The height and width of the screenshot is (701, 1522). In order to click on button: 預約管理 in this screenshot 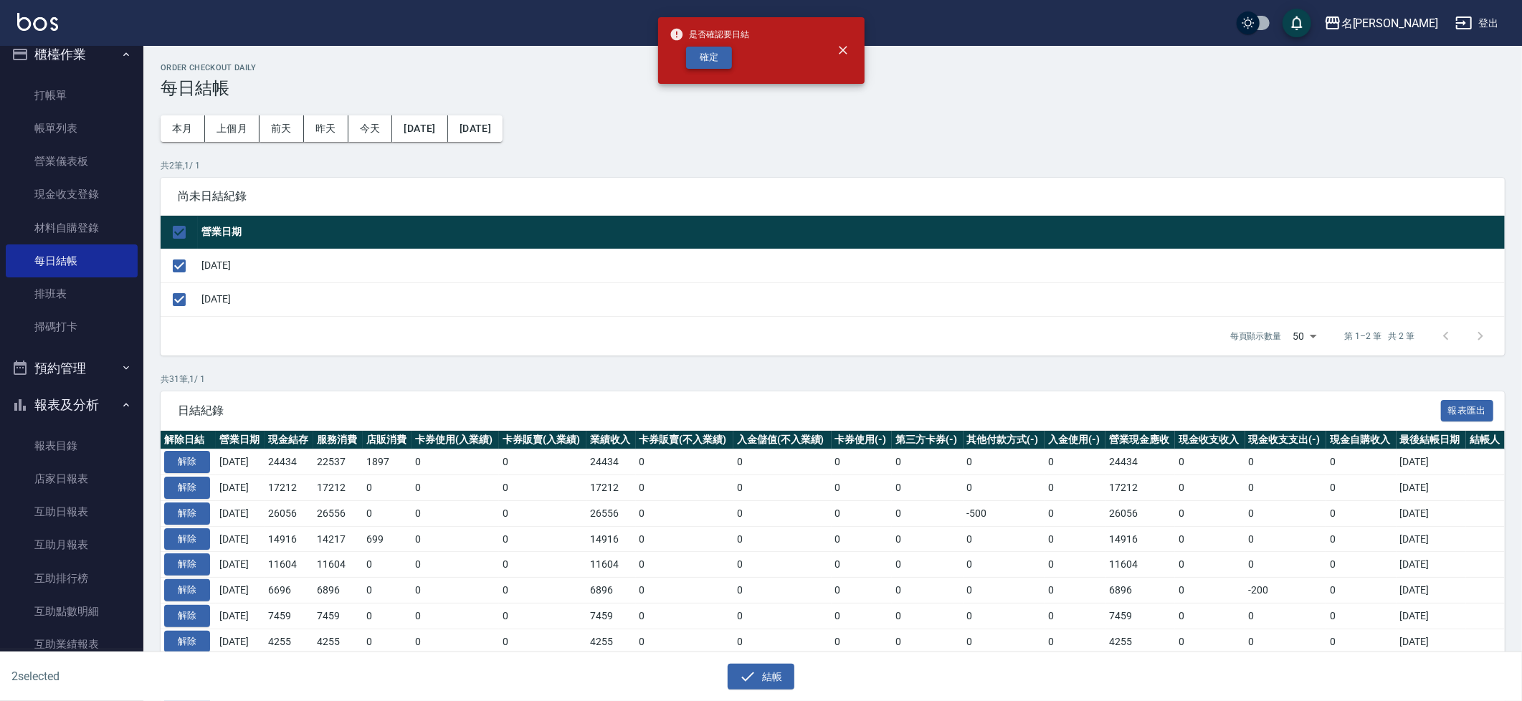, I will do `click(72, 368)`.